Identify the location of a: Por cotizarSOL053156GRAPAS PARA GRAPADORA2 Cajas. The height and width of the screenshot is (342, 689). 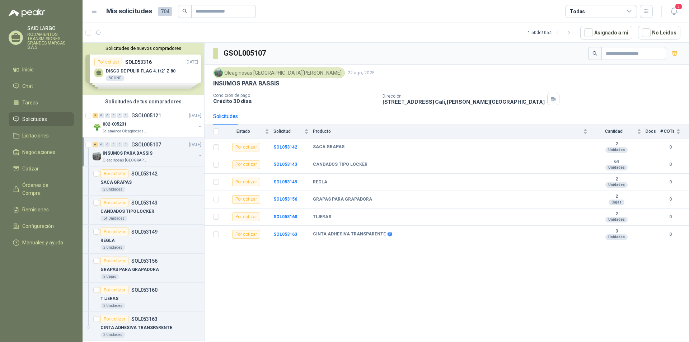
(143, 268).